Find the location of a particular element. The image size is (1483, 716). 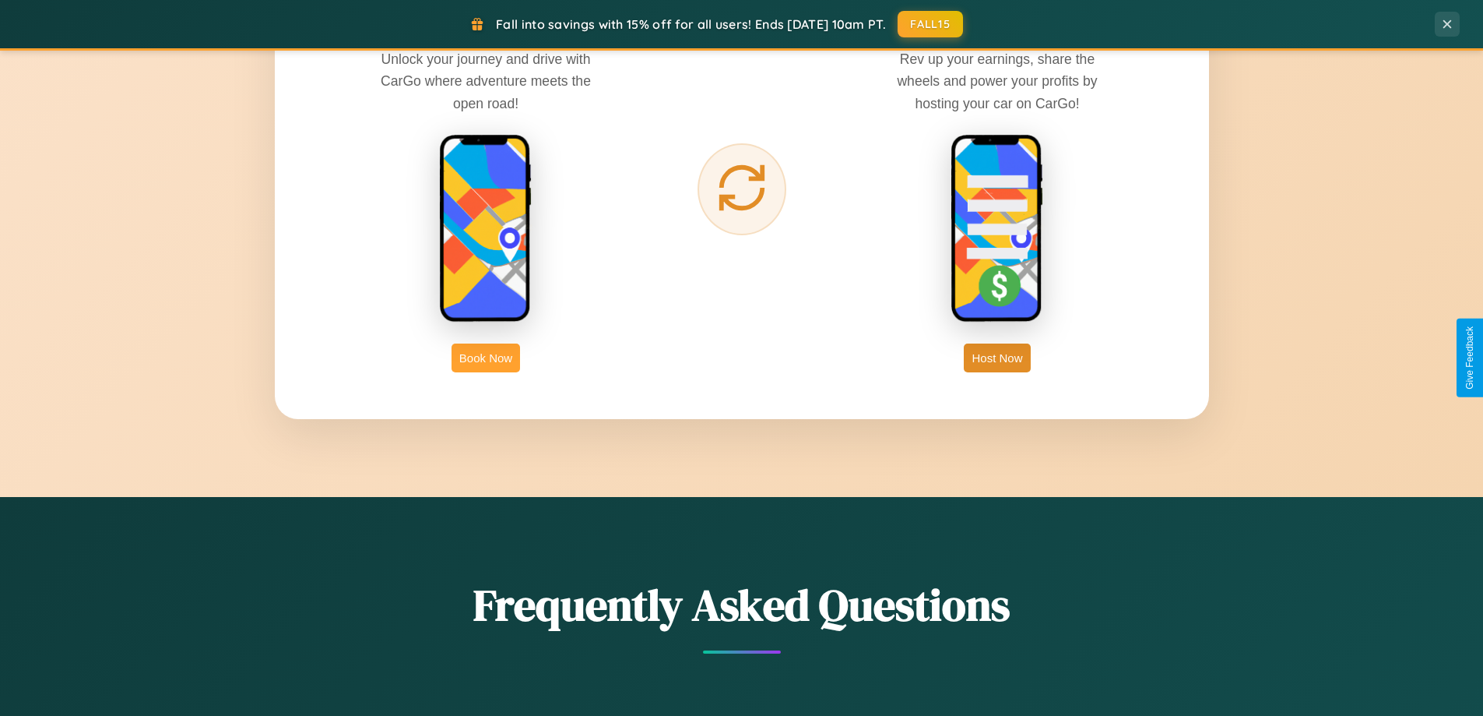

p: Unlock your journey and drive with CarGo where adventure meets the open road! is located at coordinates (486, 81).